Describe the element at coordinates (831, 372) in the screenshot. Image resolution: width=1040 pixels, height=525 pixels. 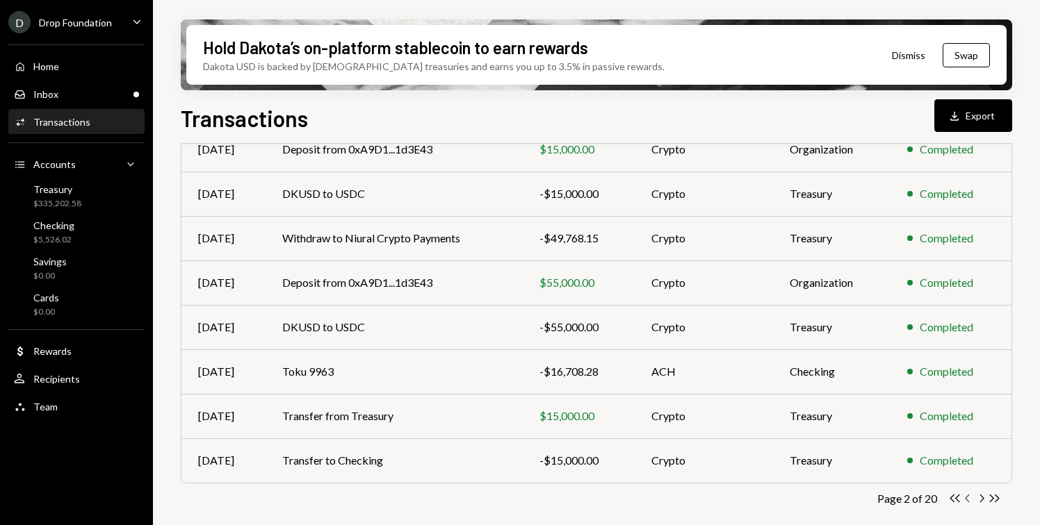
I see `td: Checking` at that location.